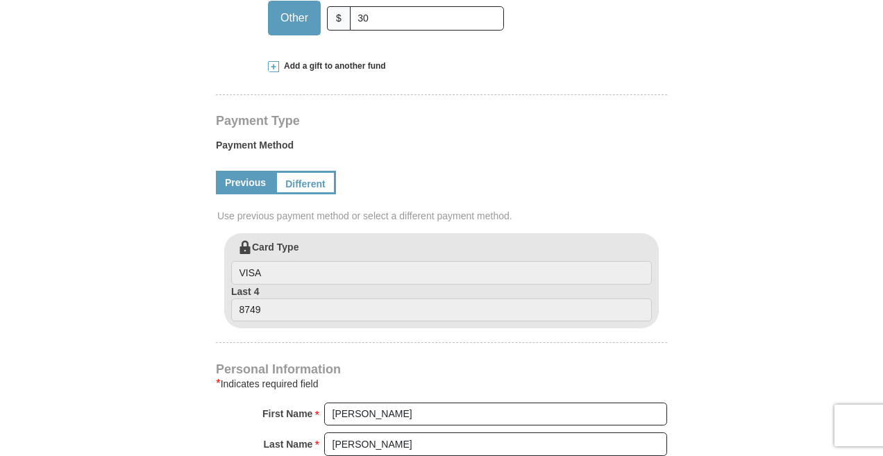 Image resolution: width=883 pixels, height=456 pixels. I want to click on strong: First Name, so click(287, 414).